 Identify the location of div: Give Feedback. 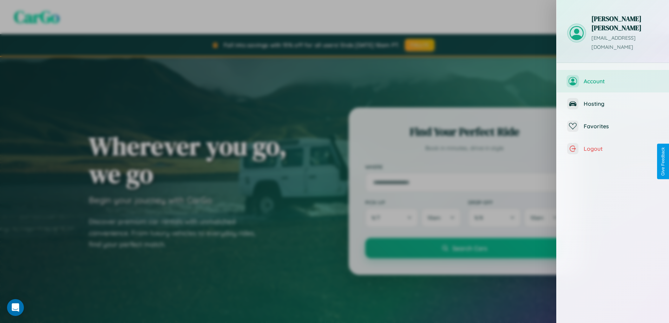
(663, 161).